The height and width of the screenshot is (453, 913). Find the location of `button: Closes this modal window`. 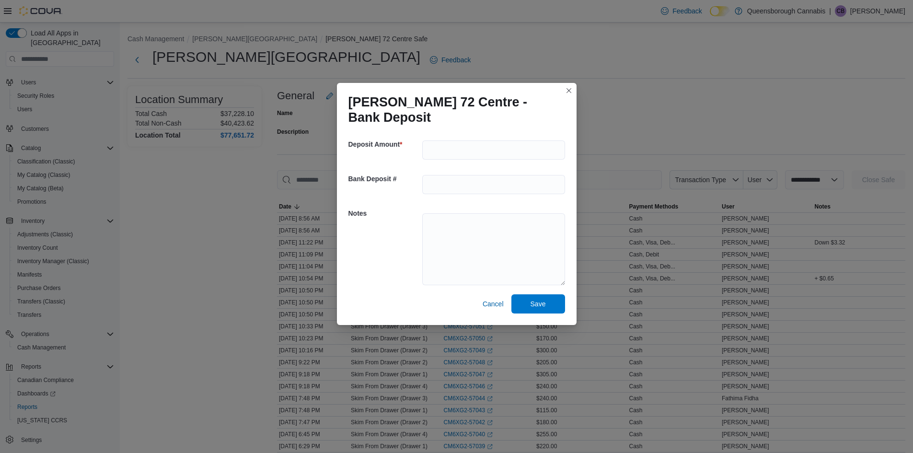

button: Closes this modal window is located at coordinates (569, 91).